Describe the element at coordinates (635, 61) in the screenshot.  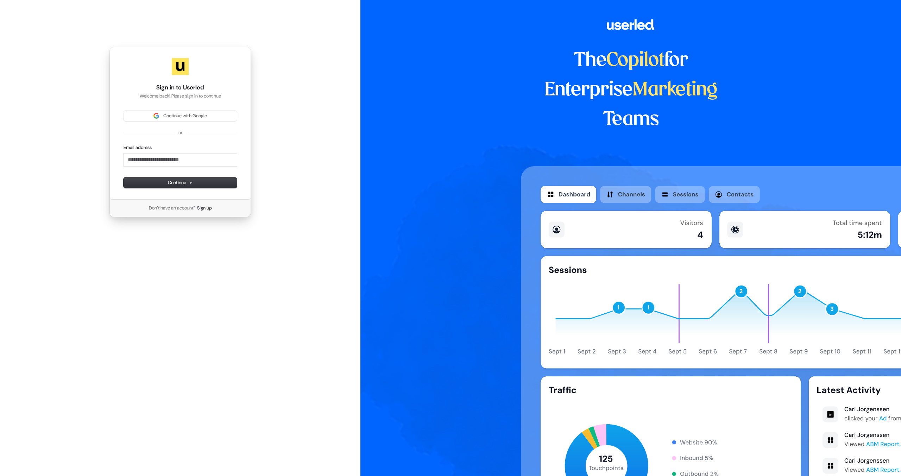
I see `span: Copilot` at that location.